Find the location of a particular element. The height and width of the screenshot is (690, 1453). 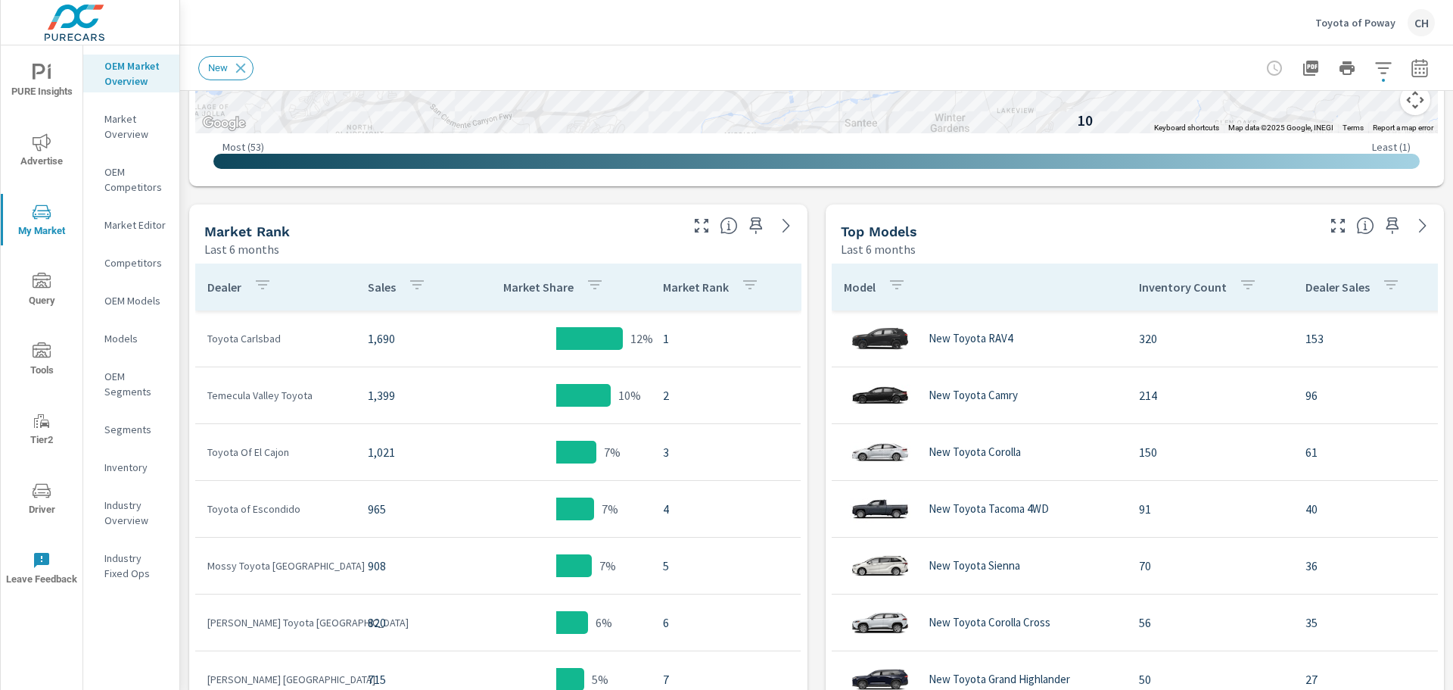

div: Industry Overview is located at coordinates (131, 512).